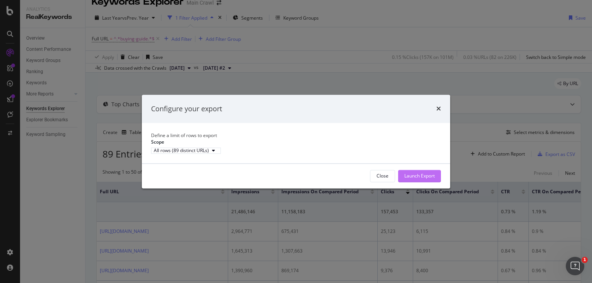 The height and width of the screenshot is (283, 592). Describe the element at coordinates (585, 260) in the screenshot. I see `span: 1` at that location.